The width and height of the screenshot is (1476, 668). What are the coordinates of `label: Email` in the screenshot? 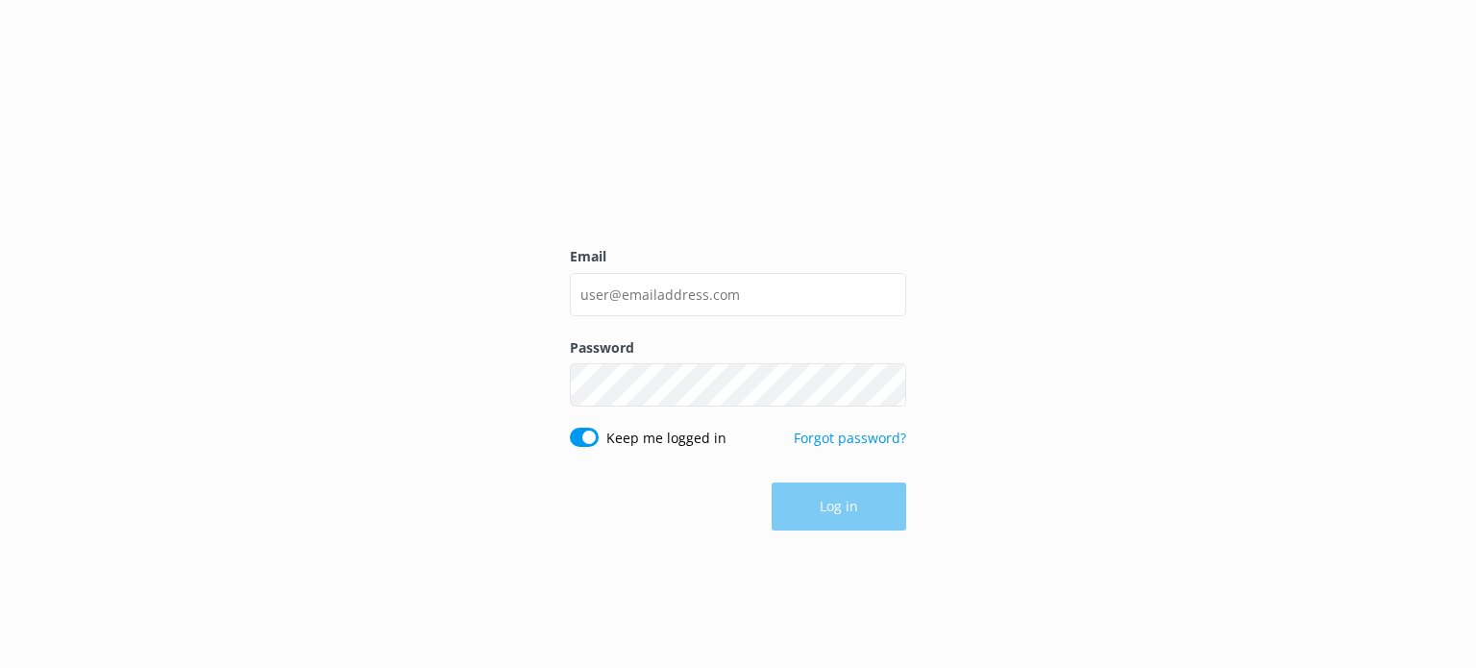 It's located at (738, 257).